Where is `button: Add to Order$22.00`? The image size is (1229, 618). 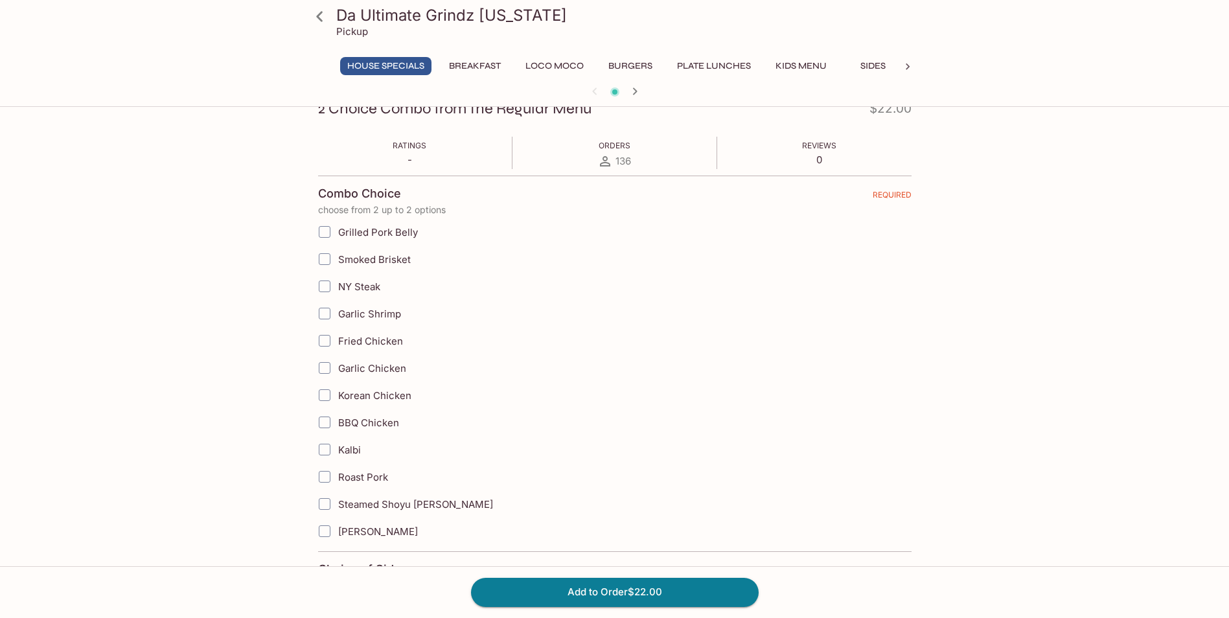 button: Add to Order$22.00 is located at coordinates (615, 592).